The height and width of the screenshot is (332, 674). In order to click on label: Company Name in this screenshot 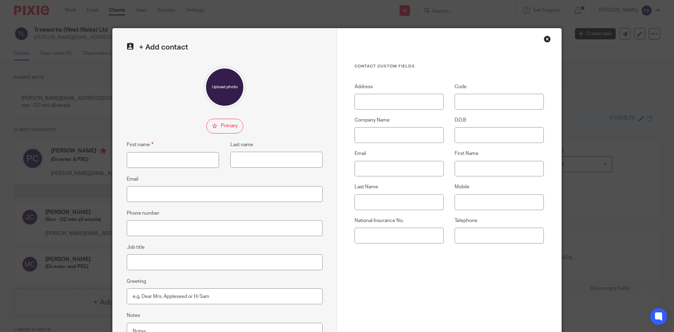, I will do `click(399, 120)`.